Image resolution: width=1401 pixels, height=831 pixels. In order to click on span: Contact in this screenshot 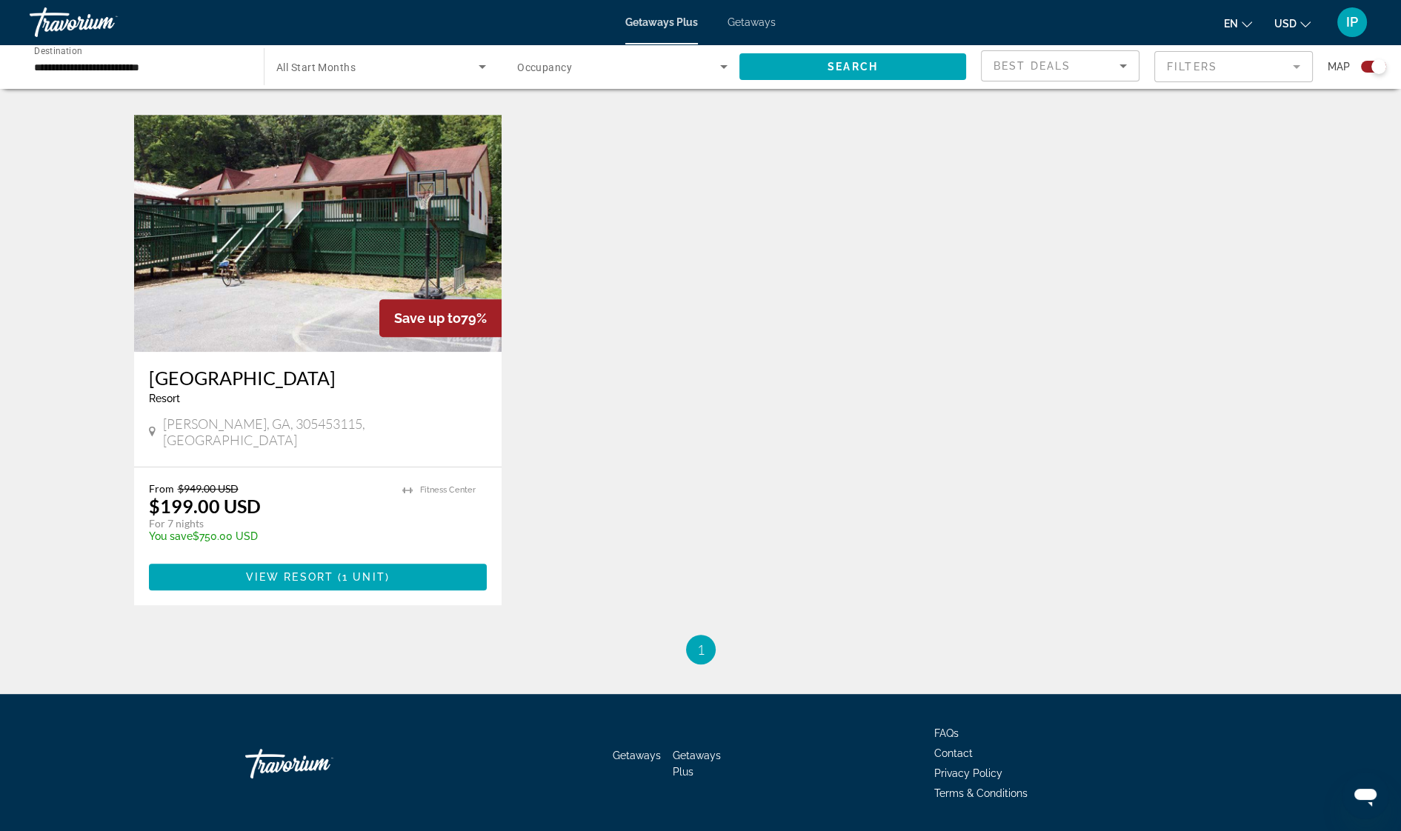, I will do `click(953, 753)`.